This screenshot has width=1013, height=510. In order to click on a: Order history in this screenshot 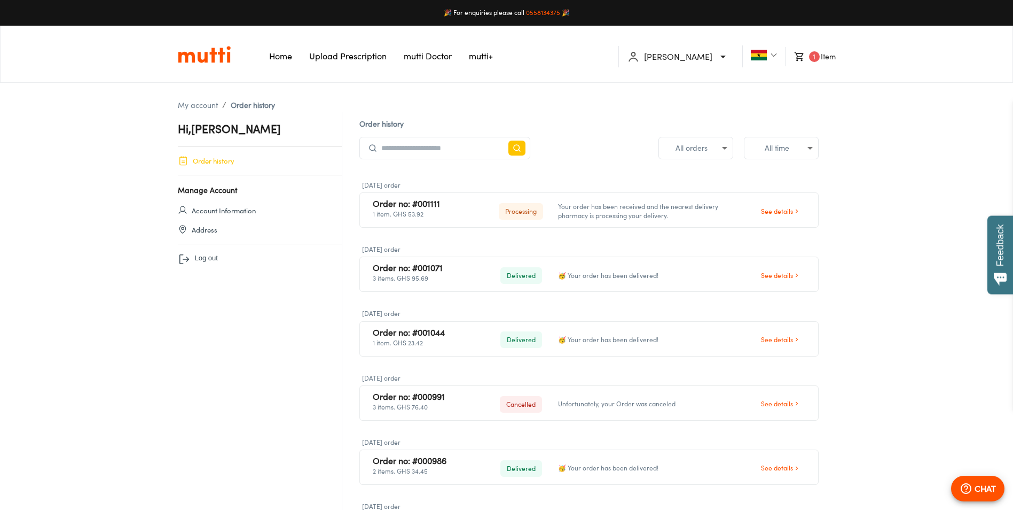, I will do `click(260, 161)`.